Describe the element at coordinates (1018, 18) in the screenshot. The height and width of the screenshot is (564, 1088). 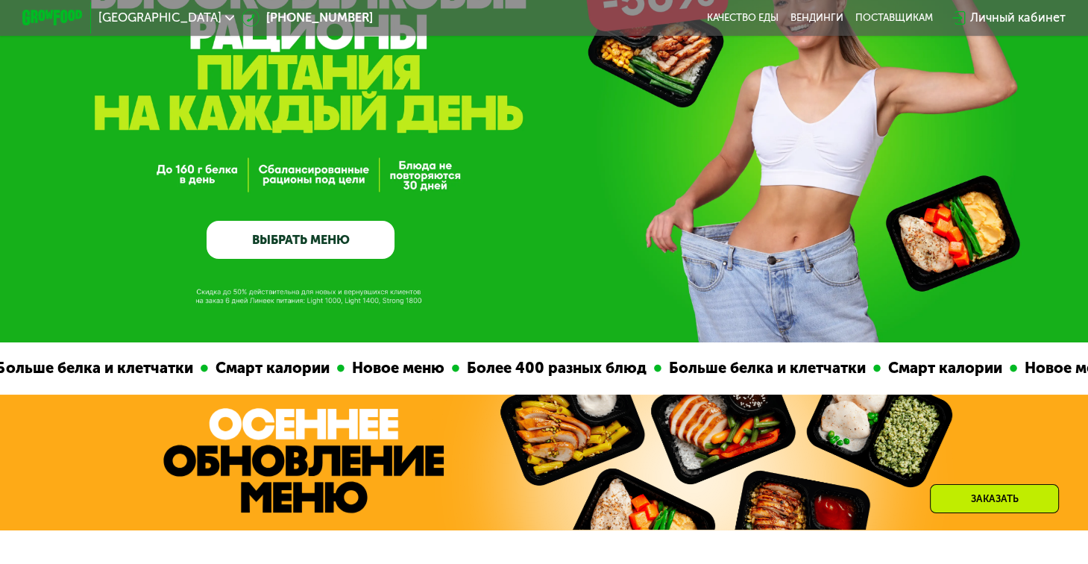
I see `div: Личный кабинет` at that location.